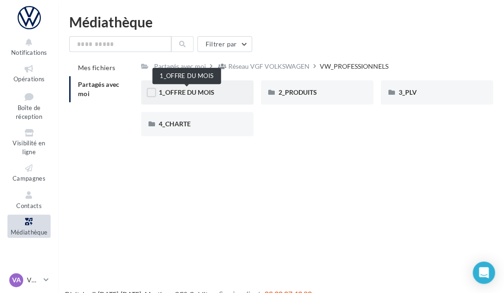 The height and width of the screenshot is (293, 504). I want to click on span: 3_PLV, so click(407, 92).